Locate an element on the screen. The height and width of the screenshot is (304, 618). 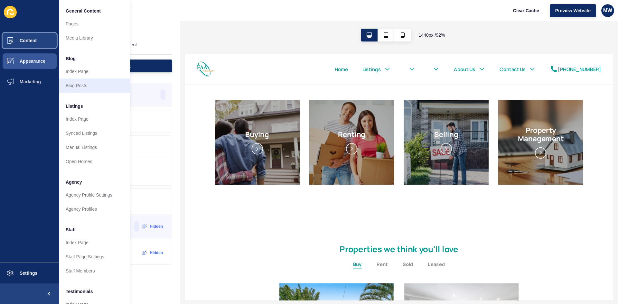
button: Leased is located at coordinates (272, 228).